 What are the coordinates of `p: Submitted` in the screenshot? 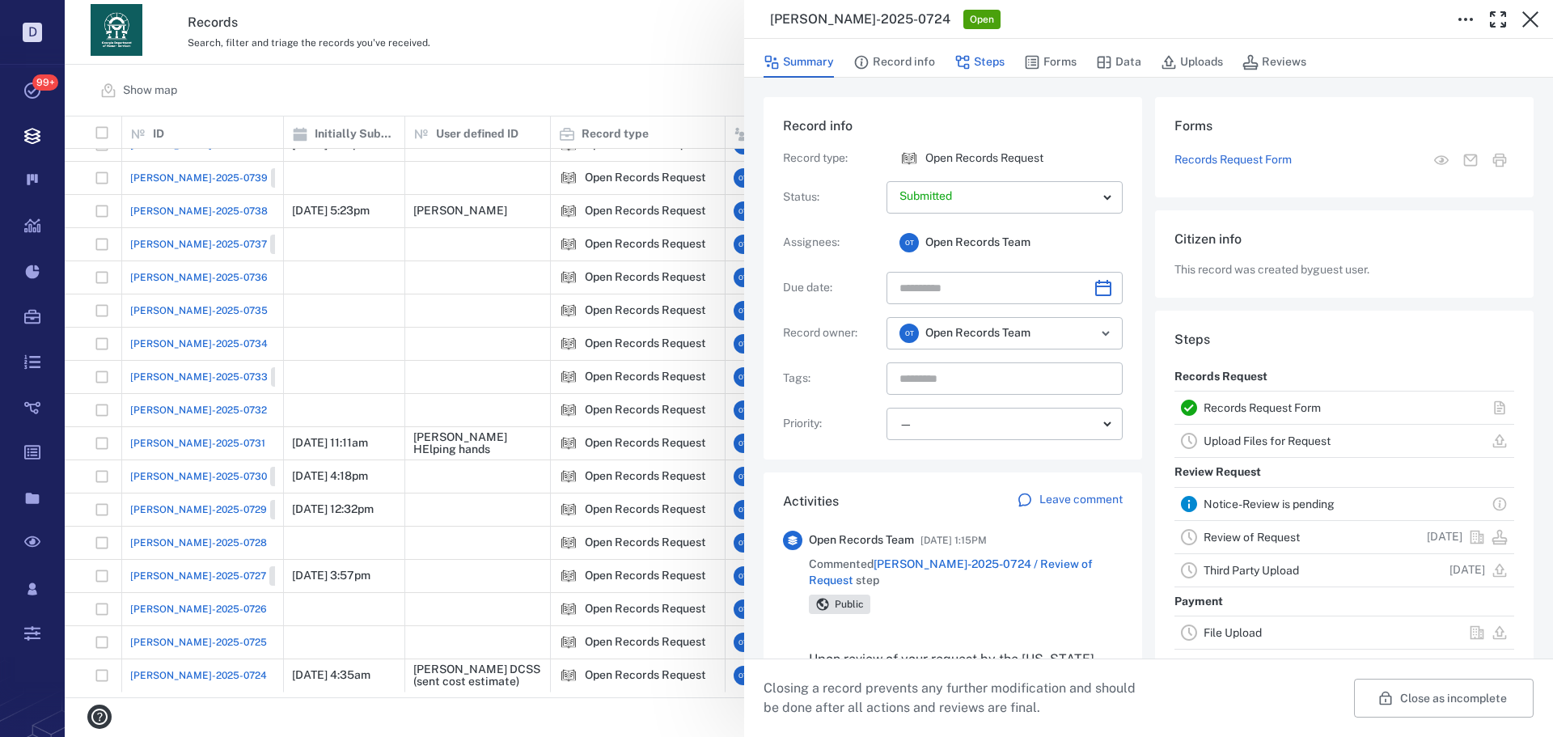 It's located at (998, 197).